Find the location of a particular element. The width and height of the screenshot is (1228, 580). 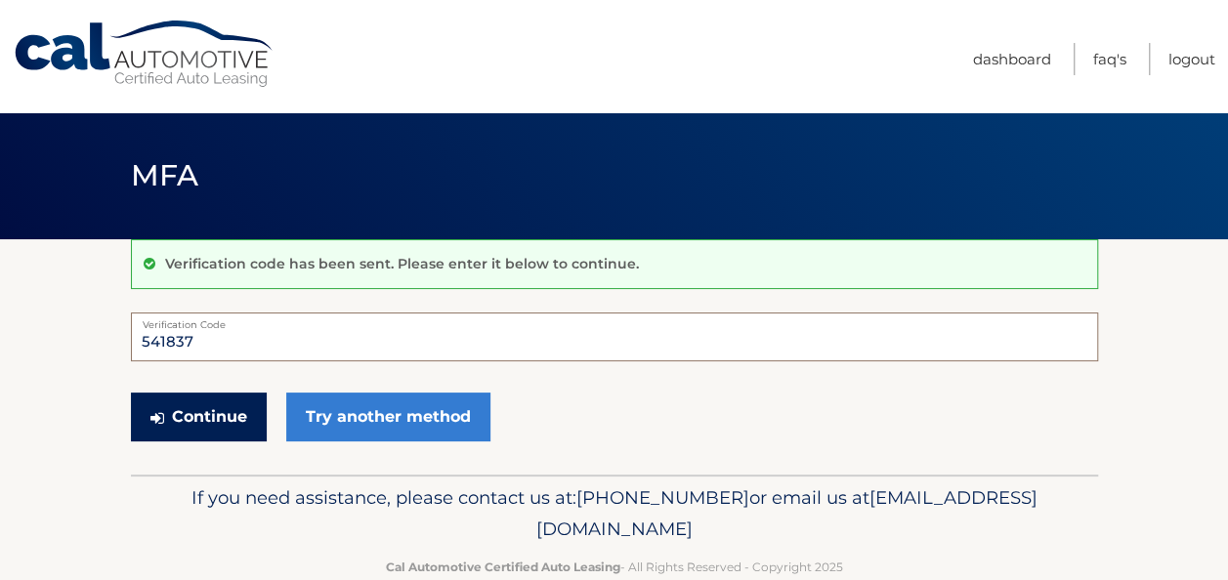

a: Dashboard is located at coordinates (1012, 59).